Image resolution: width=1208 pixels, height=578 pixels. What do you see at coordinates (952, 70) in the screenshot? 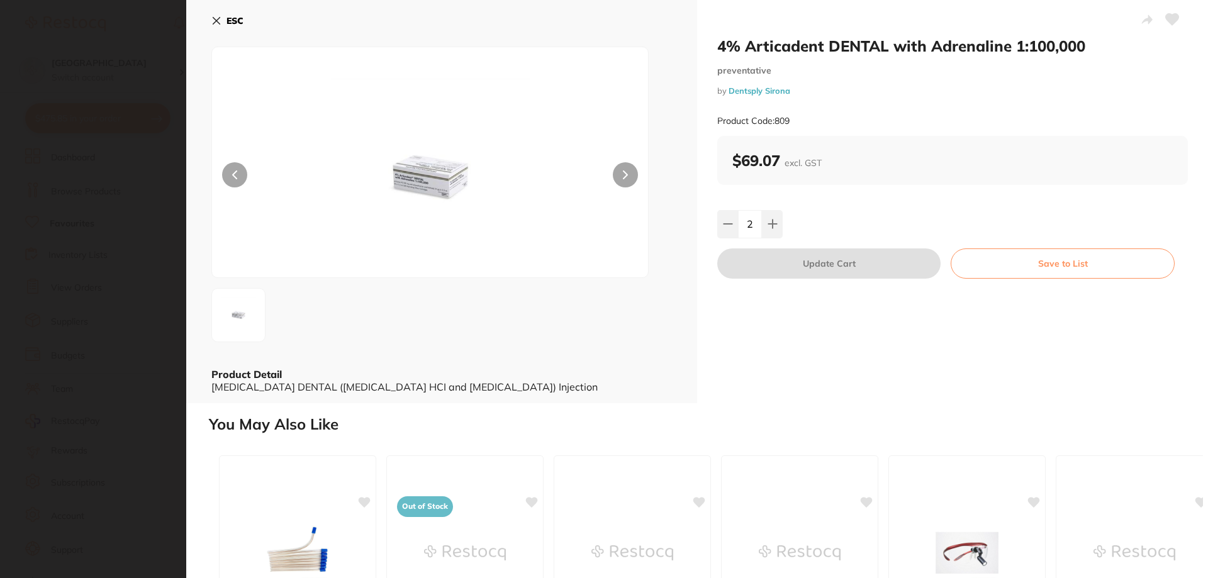
I see `small: preventative` at bounding box center [952, 70].